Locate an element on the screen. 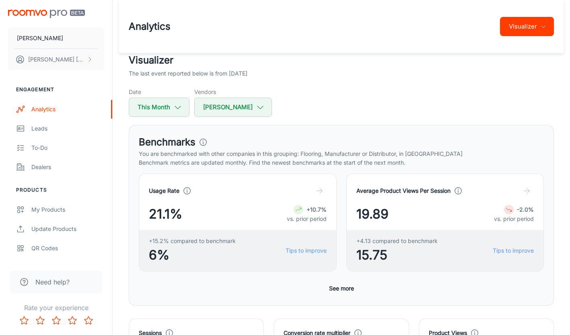  button: Visualizer is located at coordinates (527, 27).